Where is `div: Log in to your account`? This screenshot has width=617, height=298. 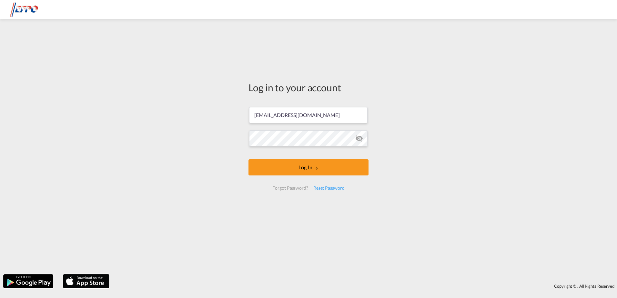 div: Log in to your account is located at coordinates (308, 87).